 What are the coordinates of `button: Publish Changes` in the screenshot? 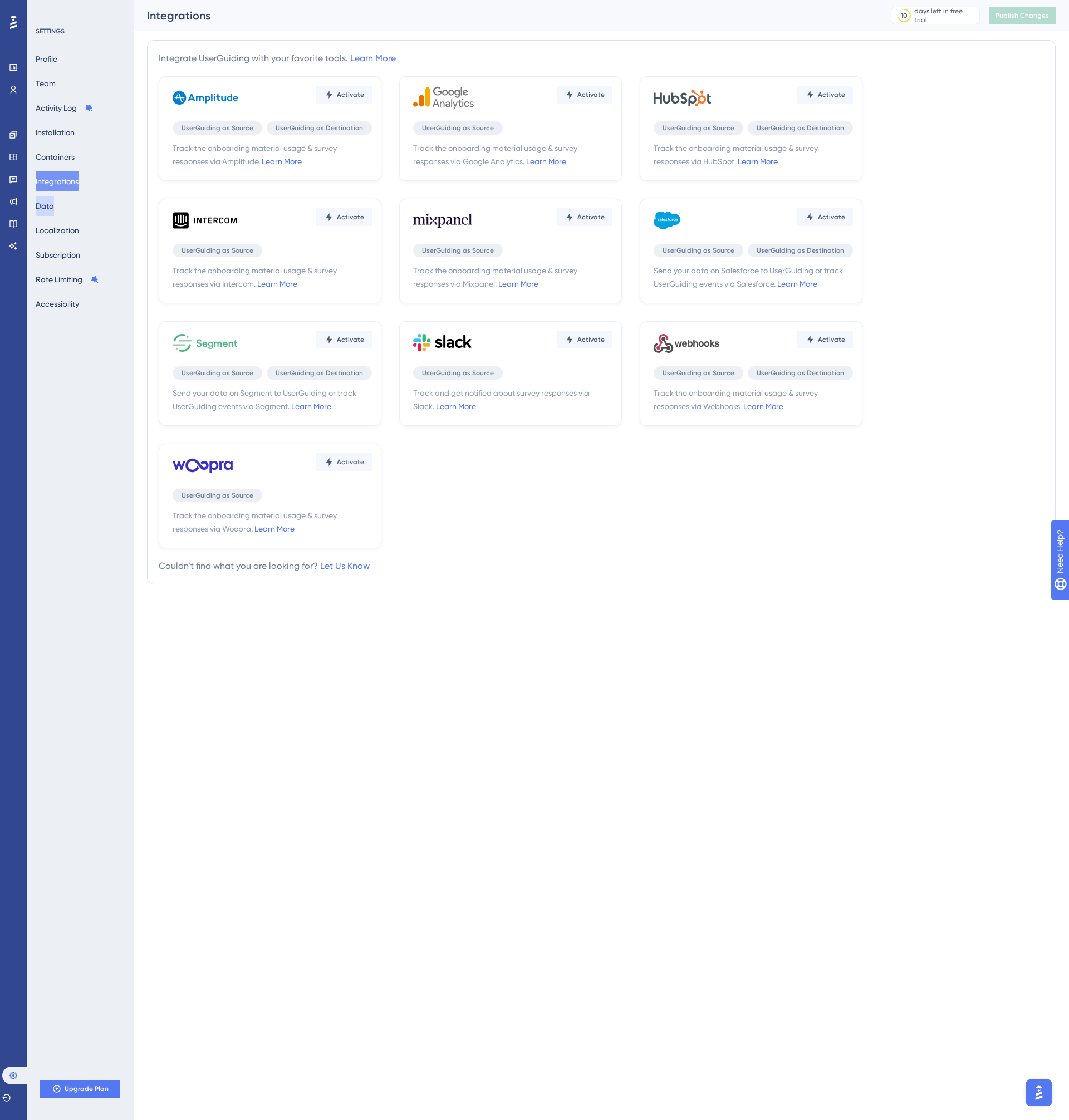 It's located at (1023, 16).